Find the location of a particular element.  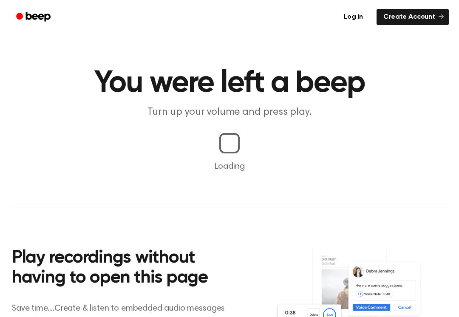

h1: You were left a beep is located at coordinates (229, 83).